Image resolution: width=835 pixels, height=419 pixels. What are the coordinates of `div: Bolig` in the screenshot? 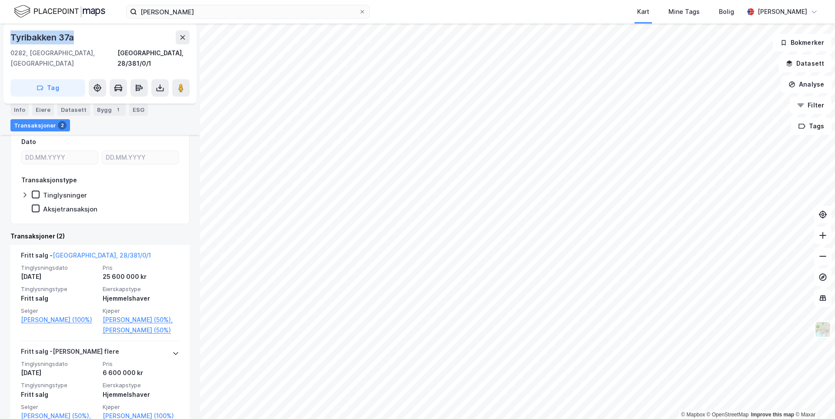 It's located at (726, 12).